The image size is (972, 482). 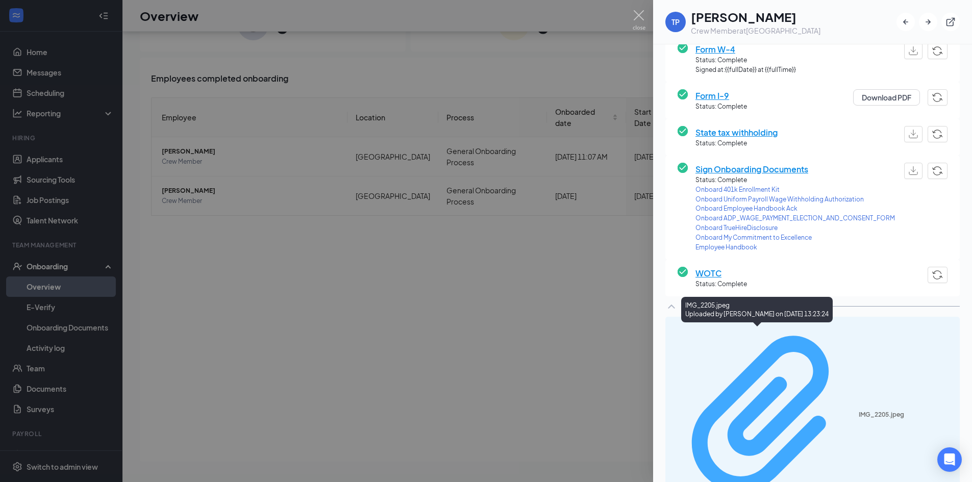 What do you see at coordinates (928, 22) in the screenshot?
I see `button: ArrowRight` at bounding box center [928, 22].